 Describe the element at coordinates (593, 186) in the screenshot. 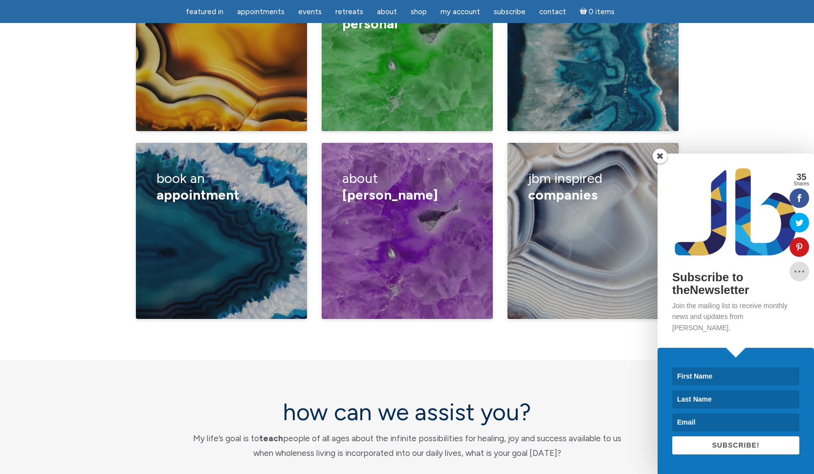

I see `h3: jbm inspired` at that location.